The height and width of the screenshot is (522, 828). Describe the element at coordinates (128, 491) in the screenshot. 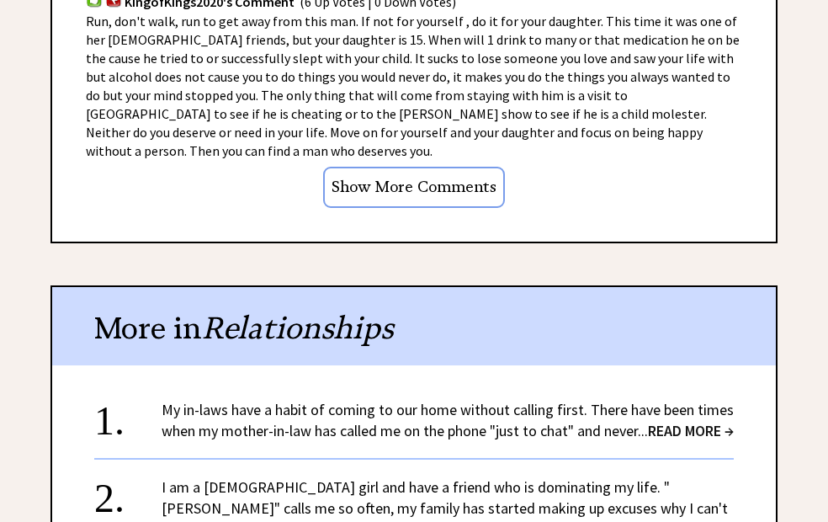

I see `div: 2.` at that location.